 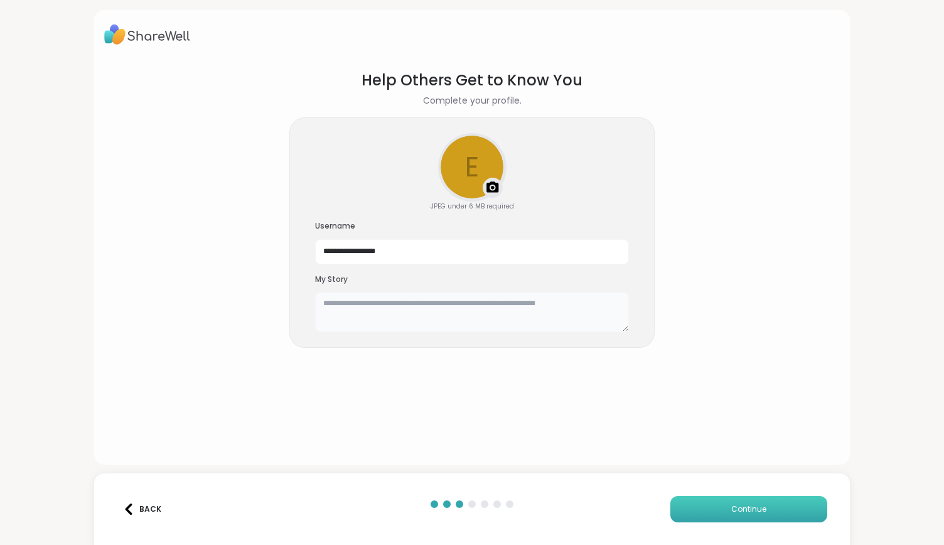 What do you see at coordinates (748, 509) in the screenshot?
I see `button: Continue` at bounding box center [748, 509].